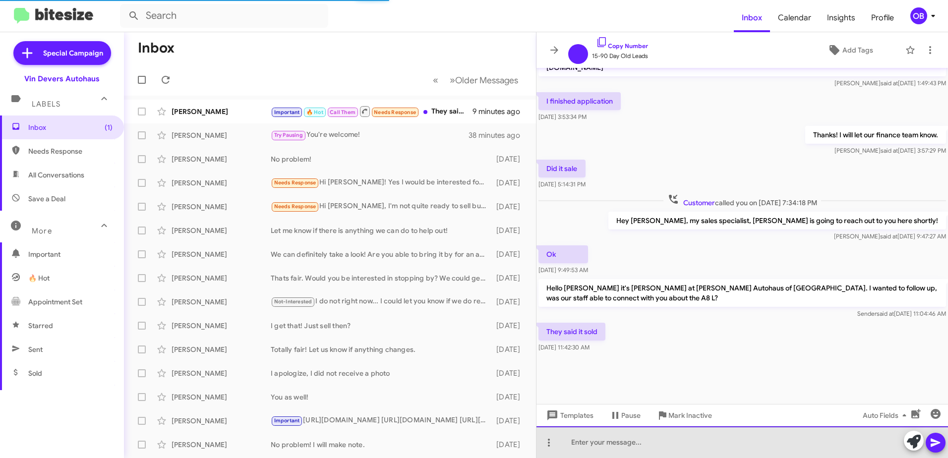 The image size is (948, 458). Describe the element at coordinates (55, 302) in the screenshot. I see `span: Appointment Set` at that location.